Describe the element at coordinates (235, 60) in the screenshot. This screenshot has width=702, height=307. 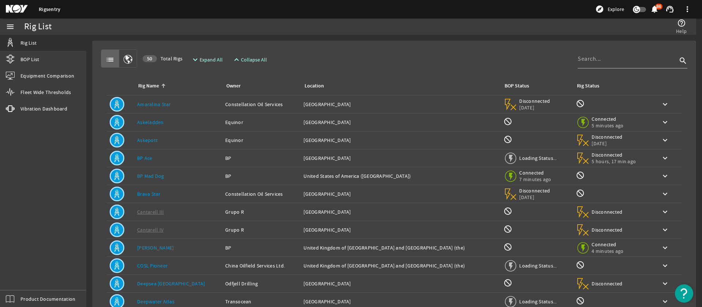
I see `mat-icon: expand_less` at that location.